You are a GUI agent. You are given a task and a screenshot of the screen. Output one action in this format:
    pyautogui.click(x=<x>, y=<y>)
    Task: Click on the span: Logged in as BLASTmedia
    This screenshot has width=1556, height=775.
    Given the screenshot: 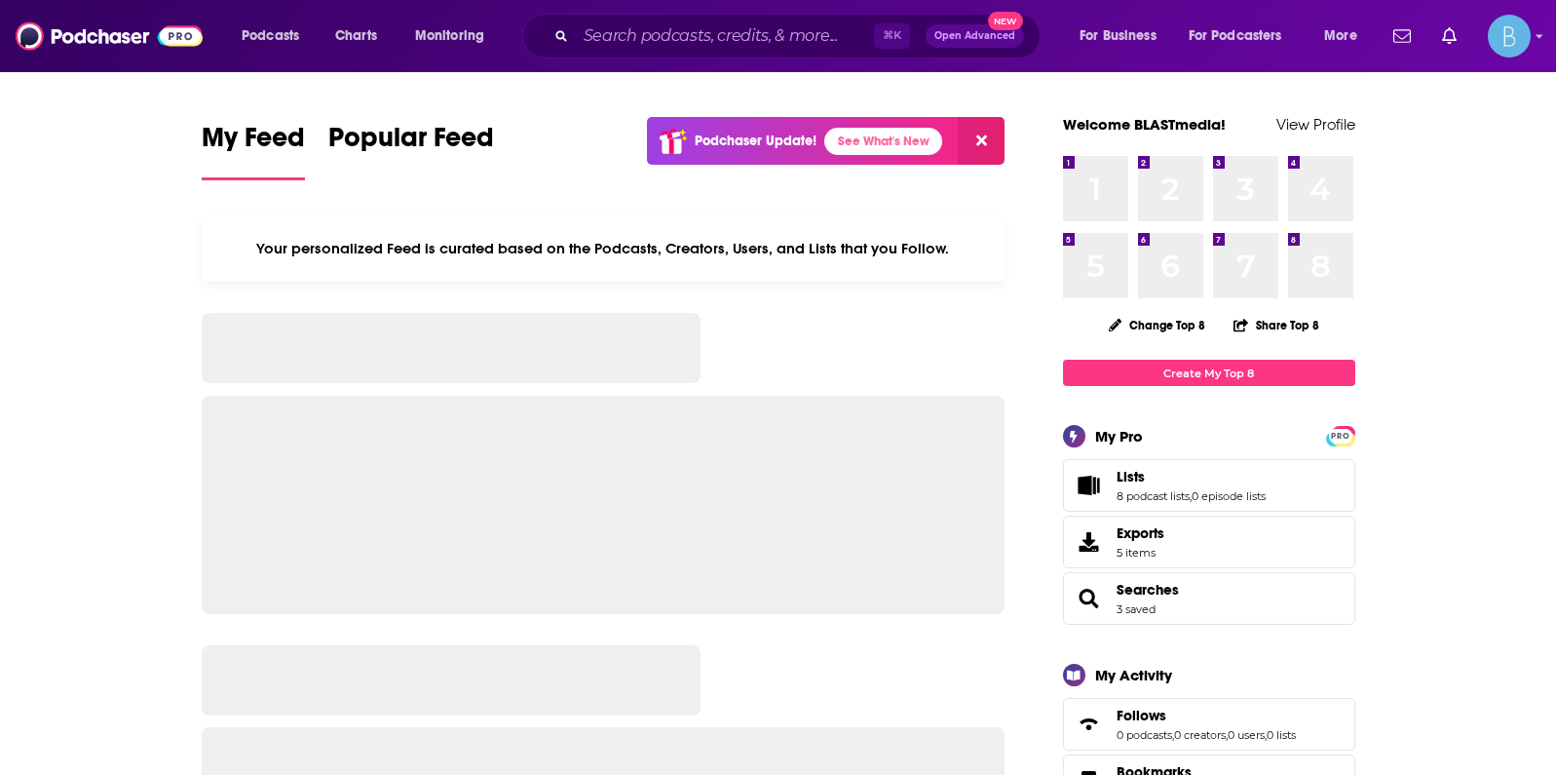 What is the action you would take?
    pyautogui.click(x=1510, y=36)
    